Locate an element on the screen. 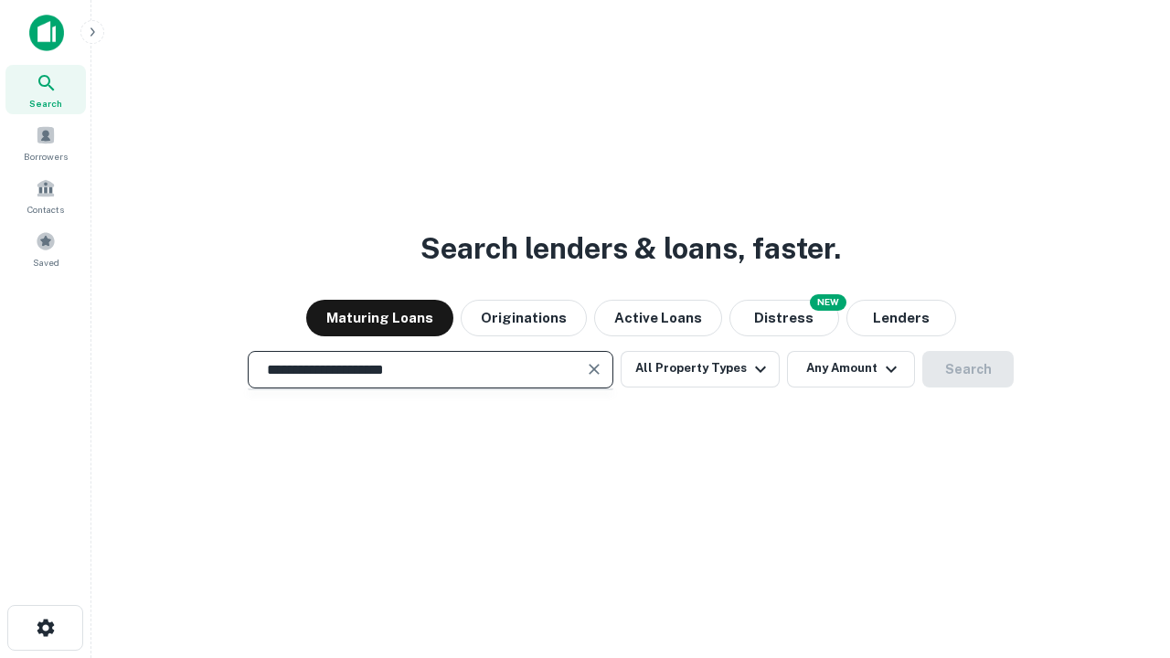  button: Maturing Loans is located at coordinates (379, 318).